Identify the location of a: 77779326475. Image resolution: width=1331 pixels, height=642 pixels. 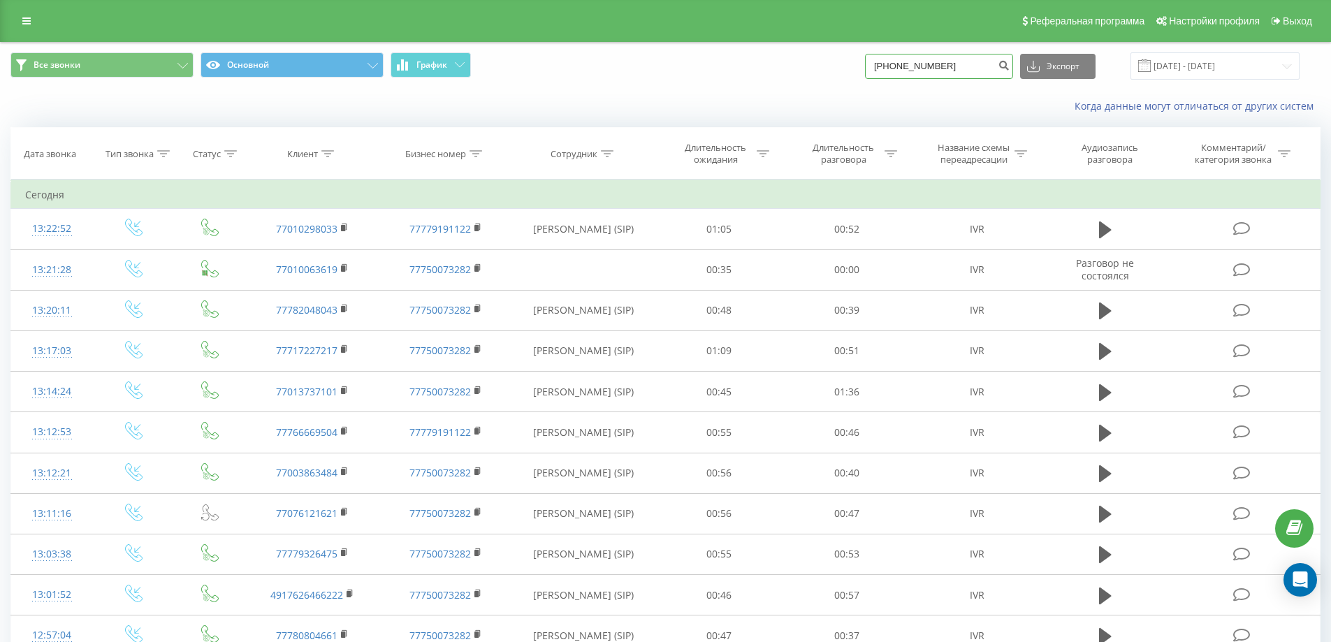
(307, 553).